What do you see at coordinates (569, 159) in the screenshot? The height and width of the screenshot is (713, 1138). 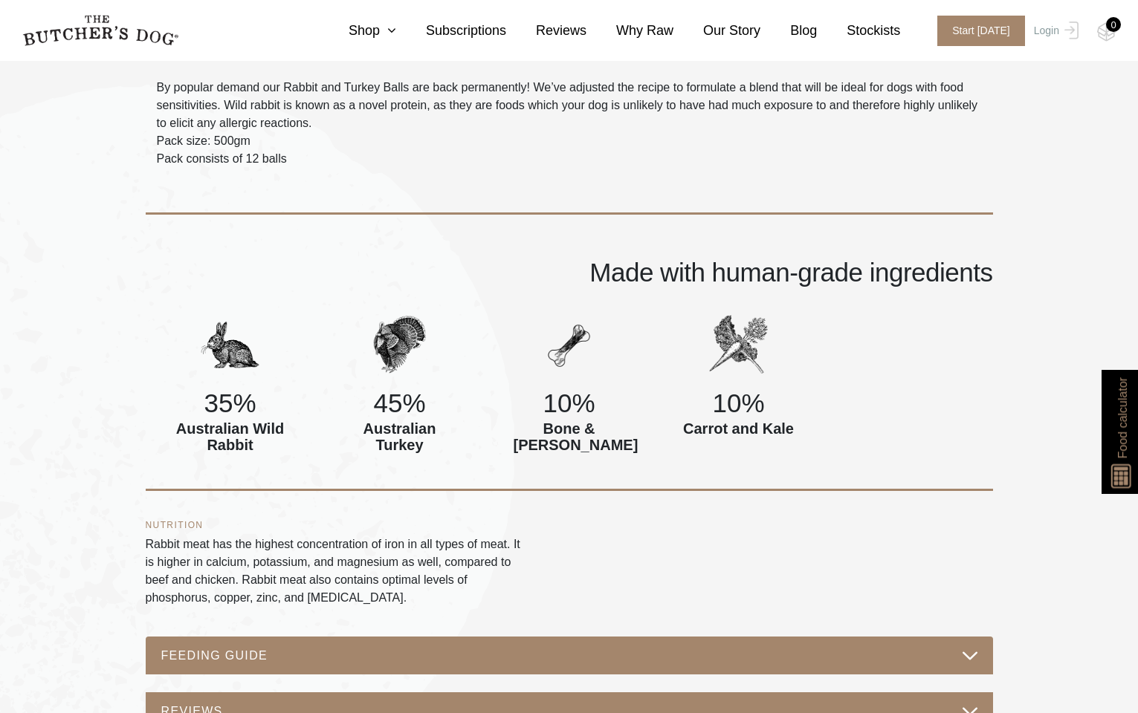 I see `p: Pack consists of 12 balls` at bounding box center [569, 159].